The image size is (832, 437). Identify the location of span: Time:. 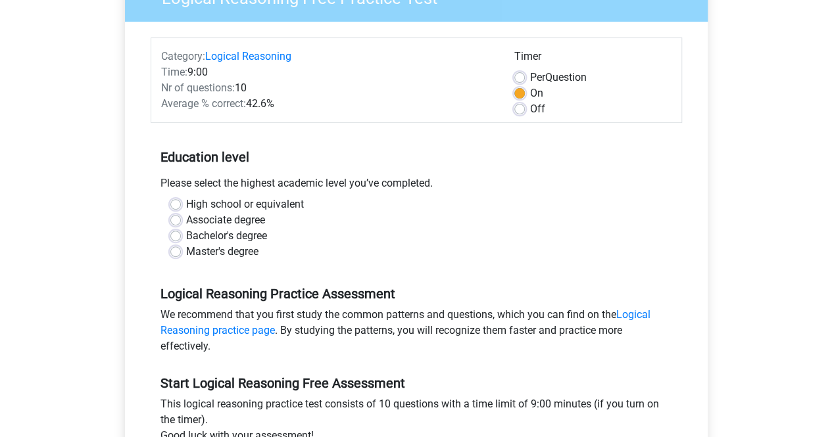
(174, 72).